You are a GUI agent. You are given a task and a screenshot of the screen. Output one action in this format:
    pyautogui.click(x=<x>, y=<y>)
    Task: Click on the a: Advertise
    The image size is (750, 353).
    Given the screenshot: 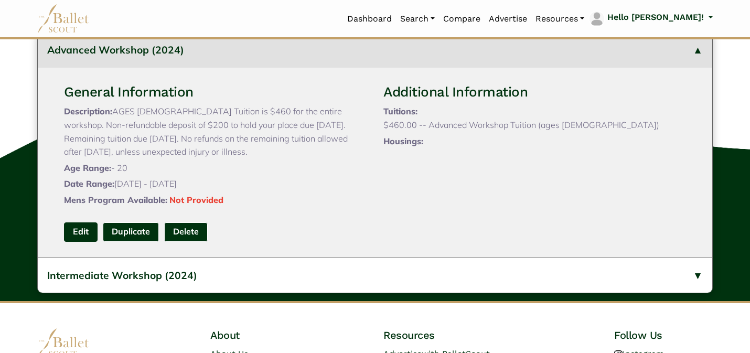 What is the action you would take?
    pyautogui.click(x=508, y=19)
    